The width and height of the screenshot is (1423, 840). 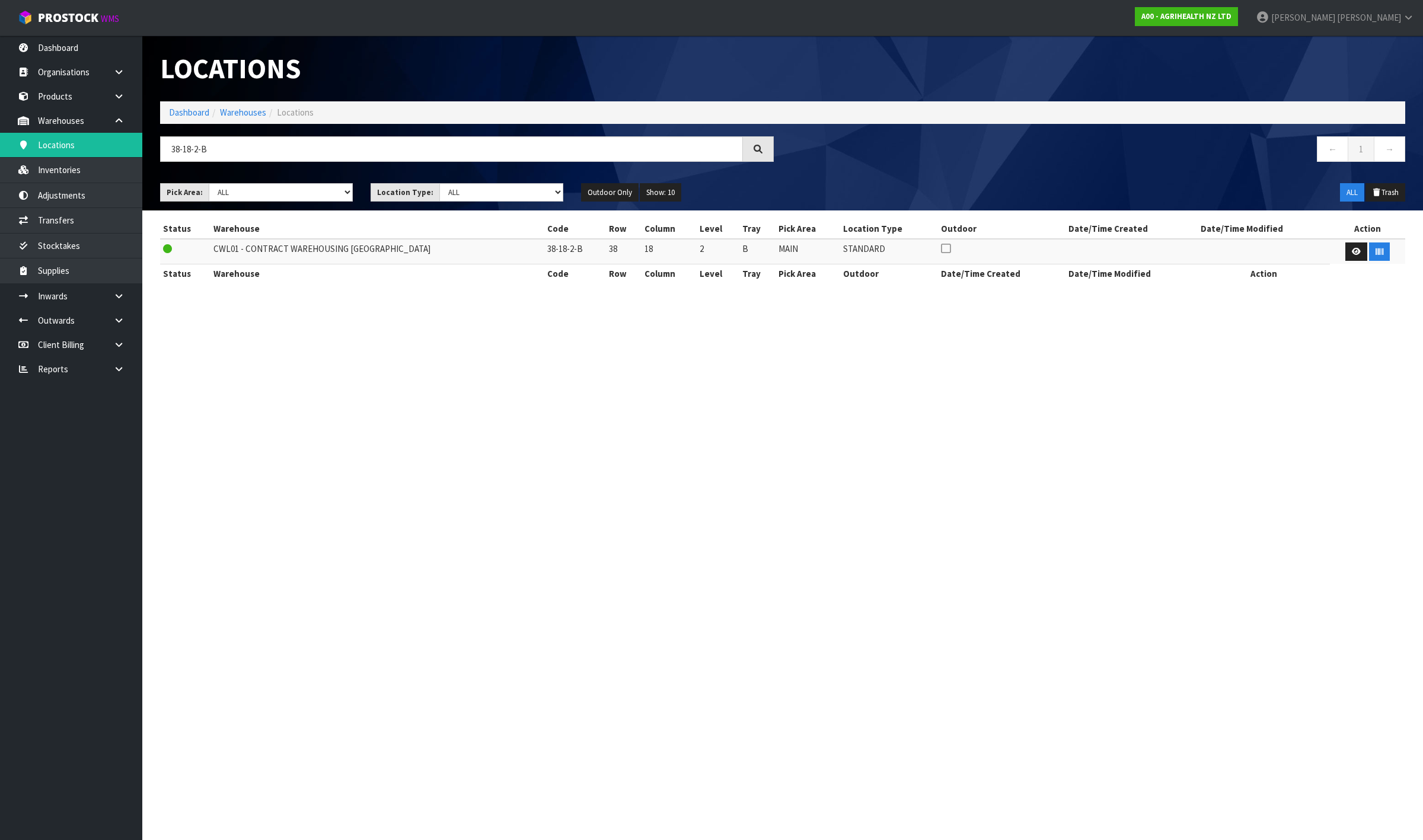 I want to click on button: ALL, so click(x=1351, y=193).